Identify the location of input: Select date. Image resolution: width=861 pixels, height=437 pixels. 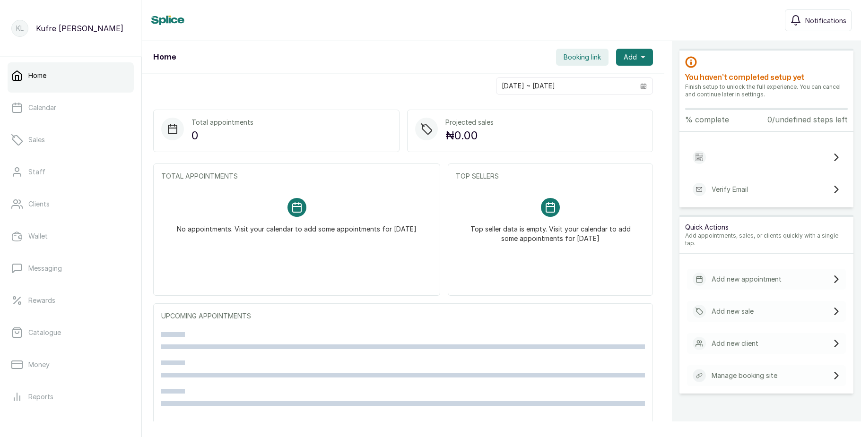
(565, 86).